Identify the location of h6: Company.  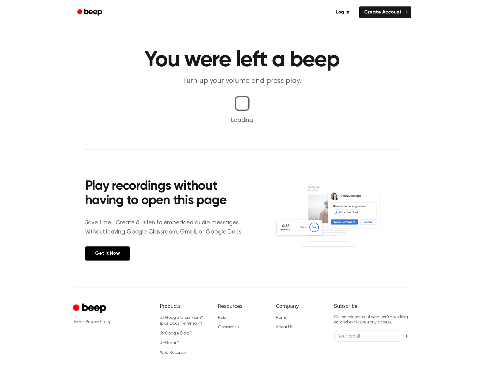
(300, 306).